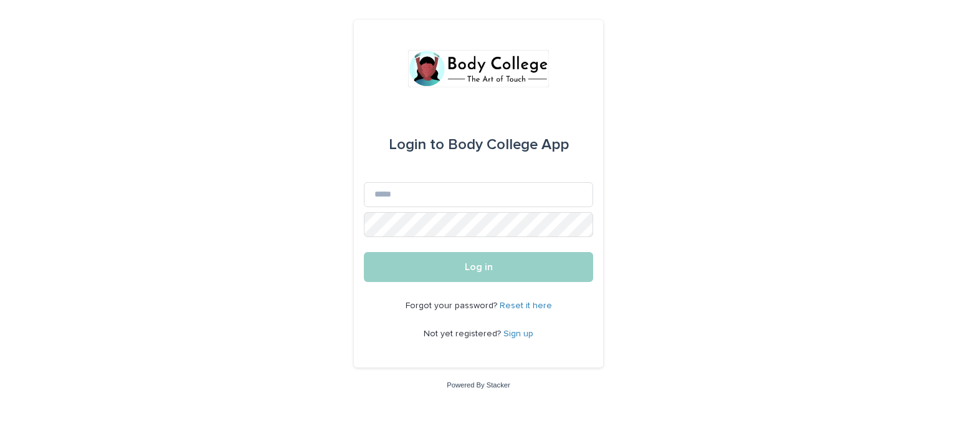  What do you see at coordinates (479, 267) in the screenshot?
I see `button: Log in` at bounding box center [479, 267].